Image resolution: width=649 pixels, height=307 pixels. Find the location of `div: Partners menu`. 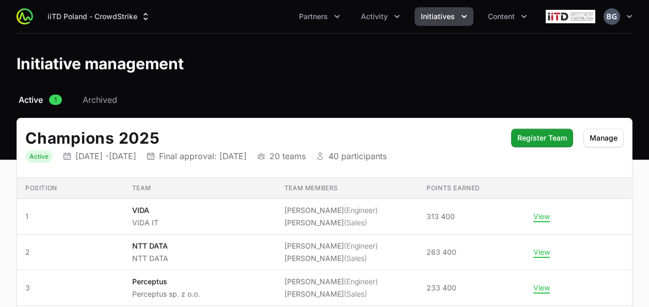

div: Partners menu is located at coordinates (320, 17).